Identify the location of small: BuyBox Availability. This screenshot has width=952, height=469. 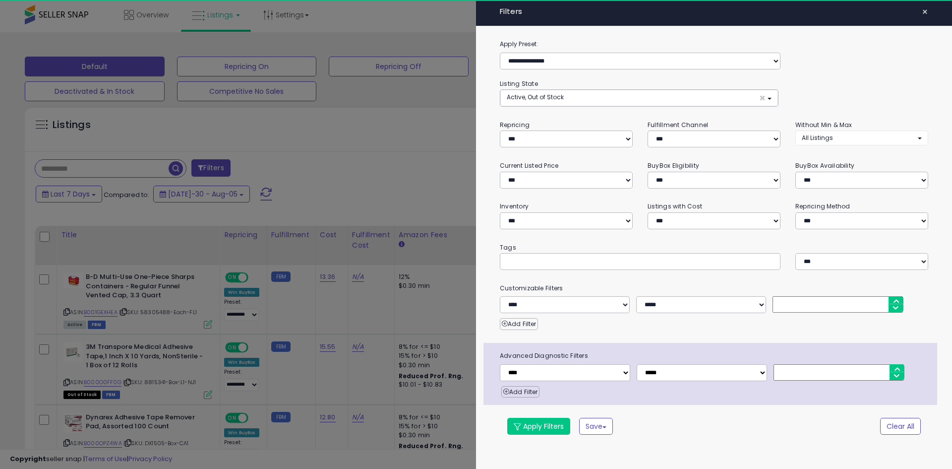
(825, 165).